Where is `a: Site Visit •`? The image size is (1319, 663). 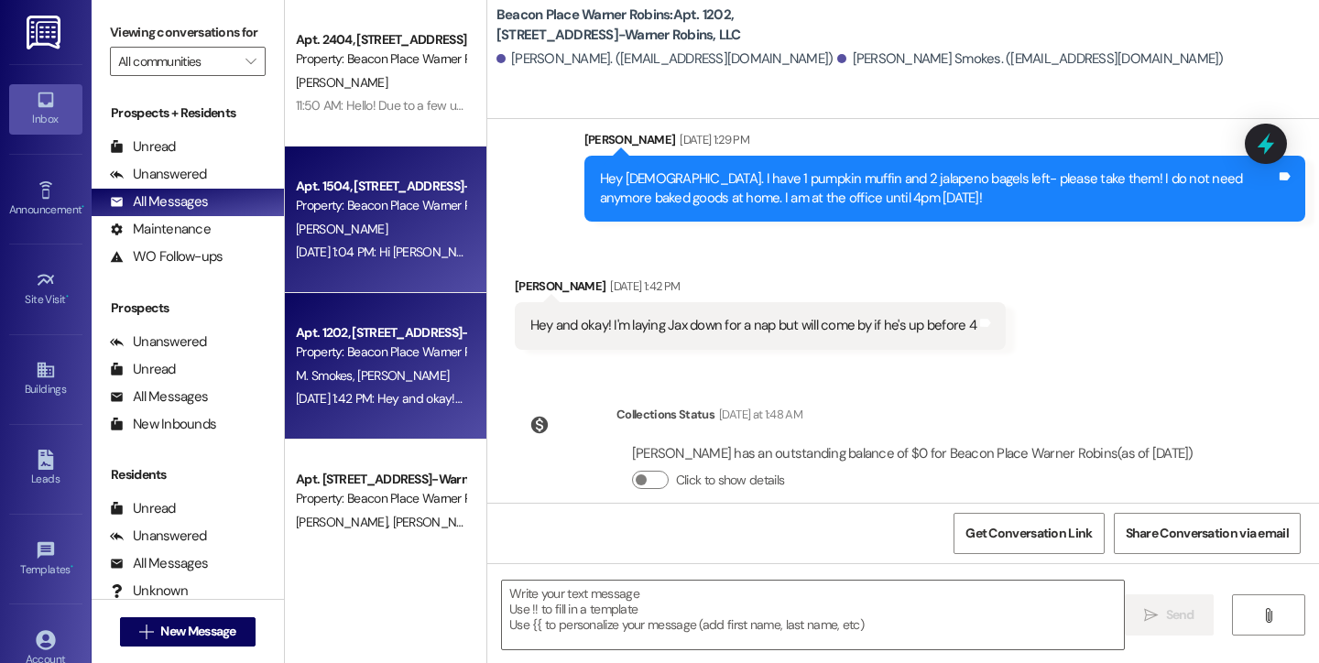 a: Site Visit • is located at coordinates (46, 289).